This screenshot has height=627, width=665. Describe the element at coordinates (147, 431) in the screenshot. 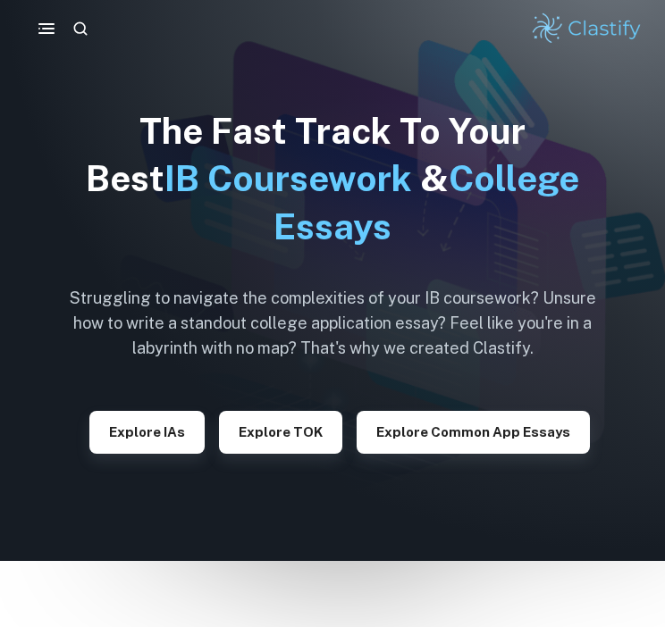

I see `a: Explore IAs` at that location.